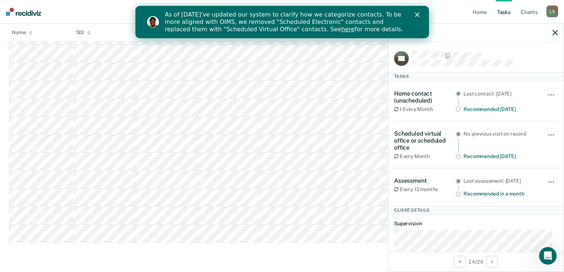 Image resolution: width=564 pixels, height=272 pixels. I want to click on div: Assessment, so click(425, 180).